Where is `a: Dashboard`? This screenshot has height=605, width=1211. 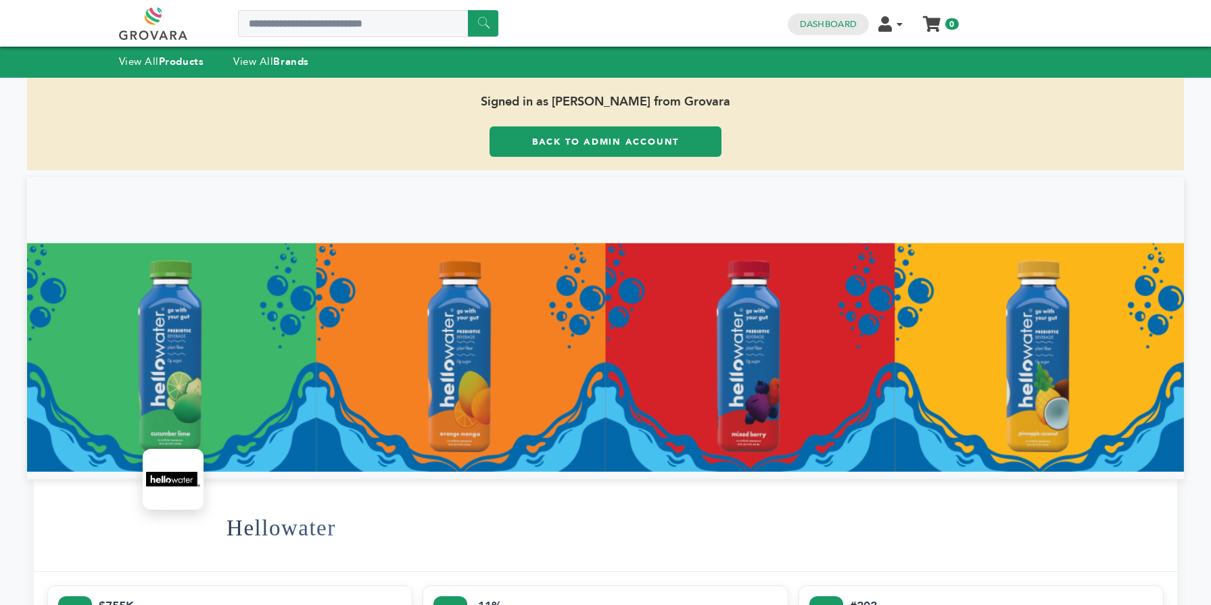 a: Dashboard is located at coordinates (829, 24).